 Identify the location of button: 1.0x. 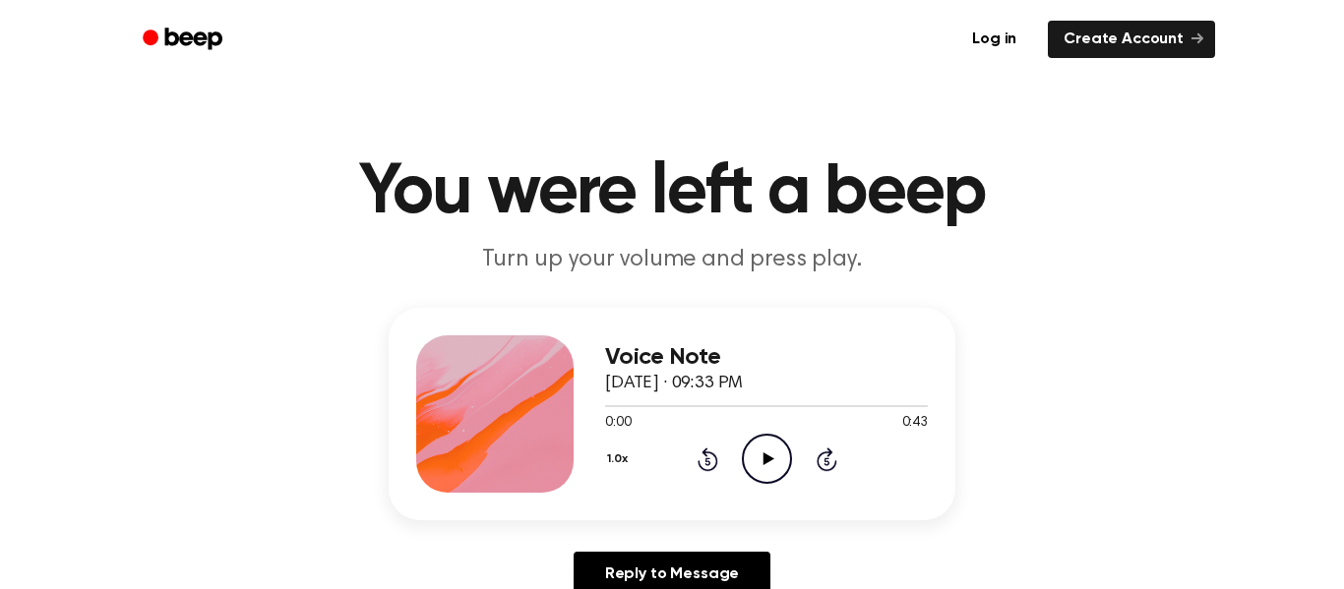
(620, 460).